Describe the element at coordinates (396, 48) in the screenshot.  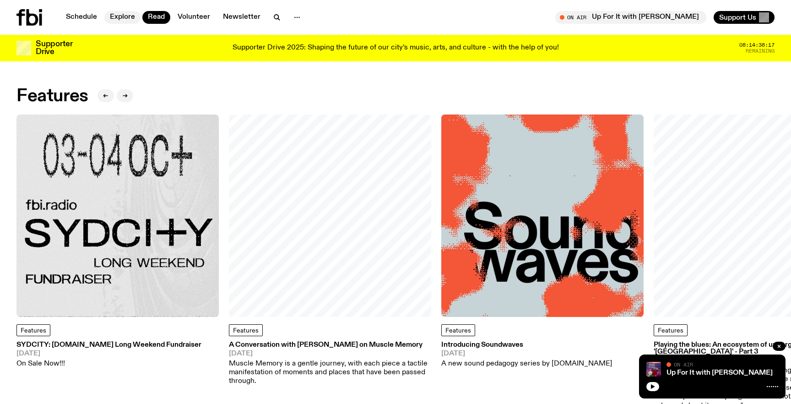
I see `p: Supporter Drive 2025: Shaping the future of our city’s music, arts, and culture - with the help o...` at that location.